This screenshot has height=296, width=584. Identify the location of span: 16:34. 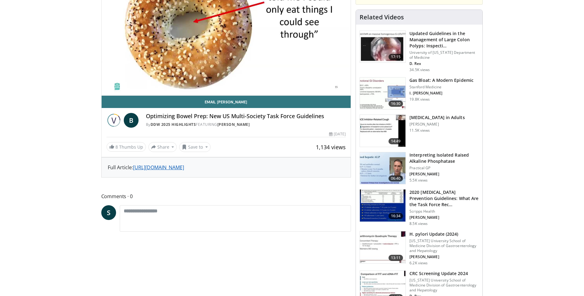
(396, 216).